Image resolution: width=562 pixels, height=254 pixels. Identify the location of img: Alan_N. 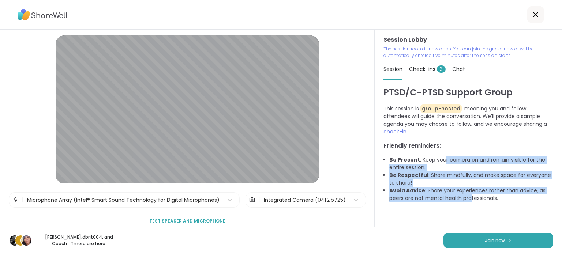
(15, 241).